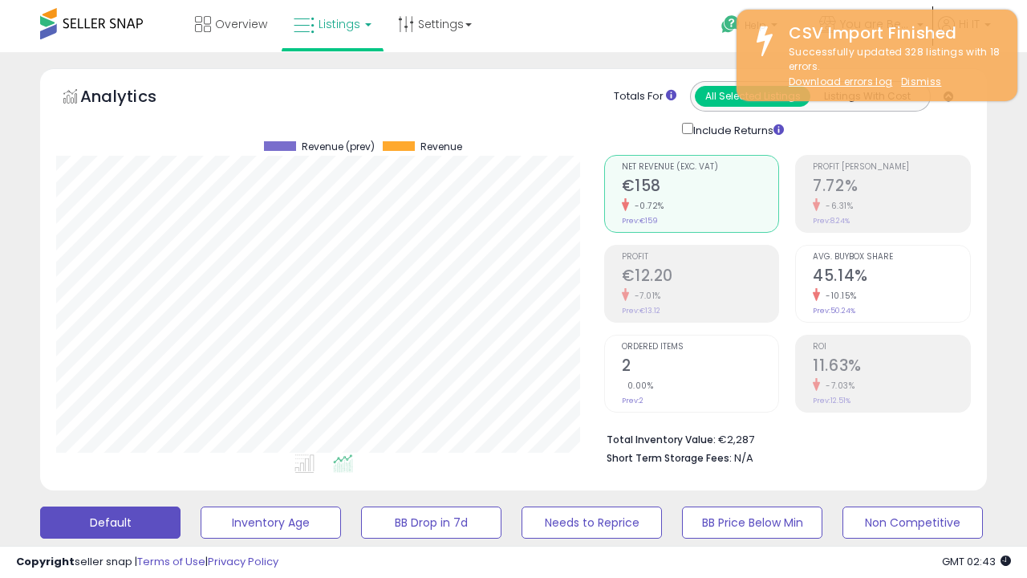 The height and width of the screenshot is (578, 1027). What do you see at coordinates (891, 187) in the screenshot?
I see `h2: 7.72%` at bounding box center [891, 187].